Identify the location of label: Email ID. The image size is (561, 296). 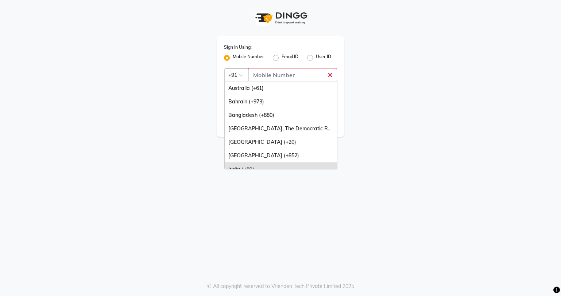
(290, 58).